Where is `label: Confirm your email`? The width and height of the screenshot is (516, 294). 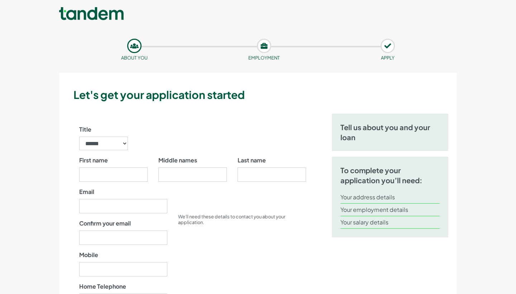
label: Confirm your email is located at coordinates (105, 223).